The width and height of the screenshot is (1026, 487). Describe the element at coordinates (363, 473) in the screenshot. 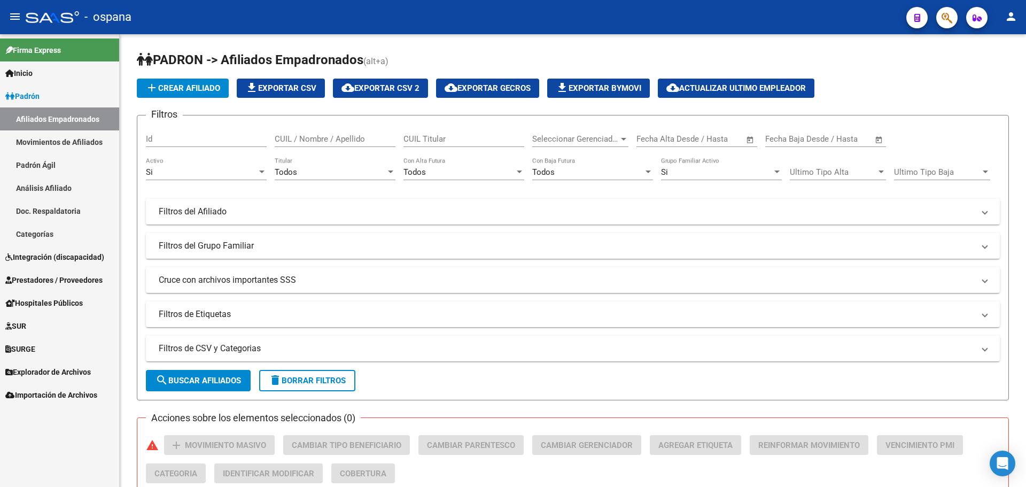

I see `button: Cobertura` at that location.